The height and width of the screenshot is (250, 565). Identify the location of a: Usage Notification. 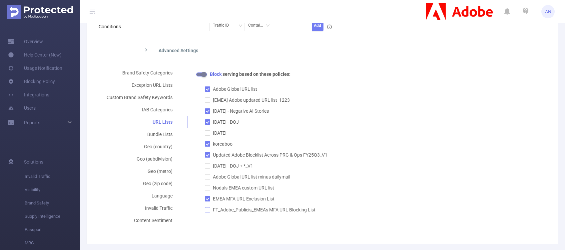
(35, 68).